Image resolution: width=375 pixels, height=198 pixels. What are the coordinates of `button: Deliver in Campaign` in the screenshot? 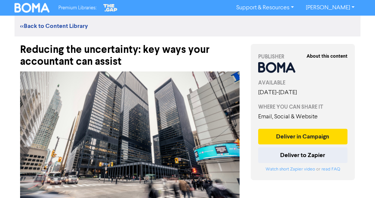 It's located at (303, 137).